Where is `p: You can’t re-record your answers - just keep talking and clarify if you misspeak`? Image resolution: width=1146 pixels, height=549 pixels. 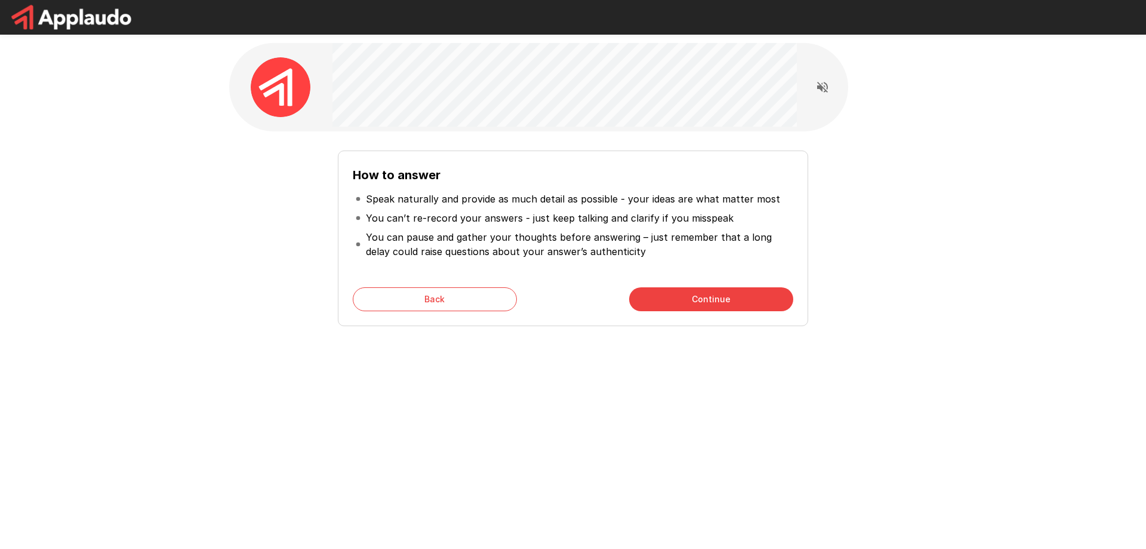 p: You can’t re-record your answers - just keep talking and clarify if you misspeak is located at coordinates (550, 218).